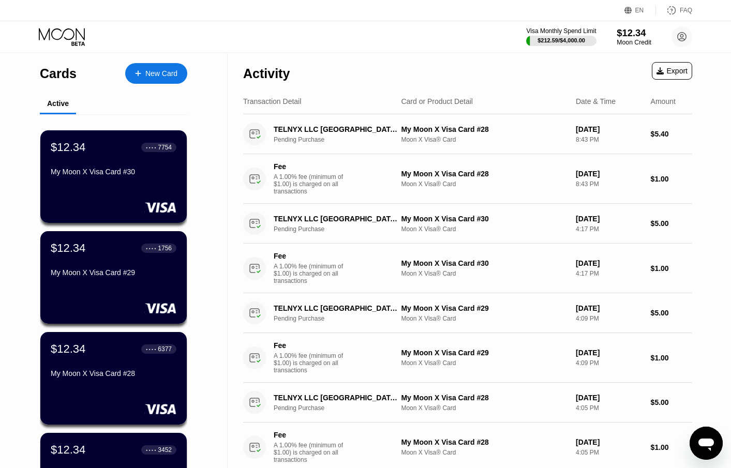  I want to click on div: FAQ, so click(686, 10).